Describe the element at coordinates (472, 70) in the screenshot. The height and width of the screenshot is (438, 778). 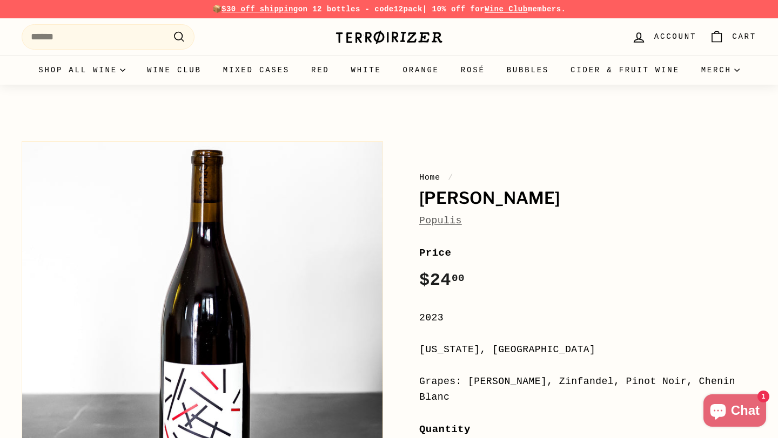
I see `a: Rosé` at that location.